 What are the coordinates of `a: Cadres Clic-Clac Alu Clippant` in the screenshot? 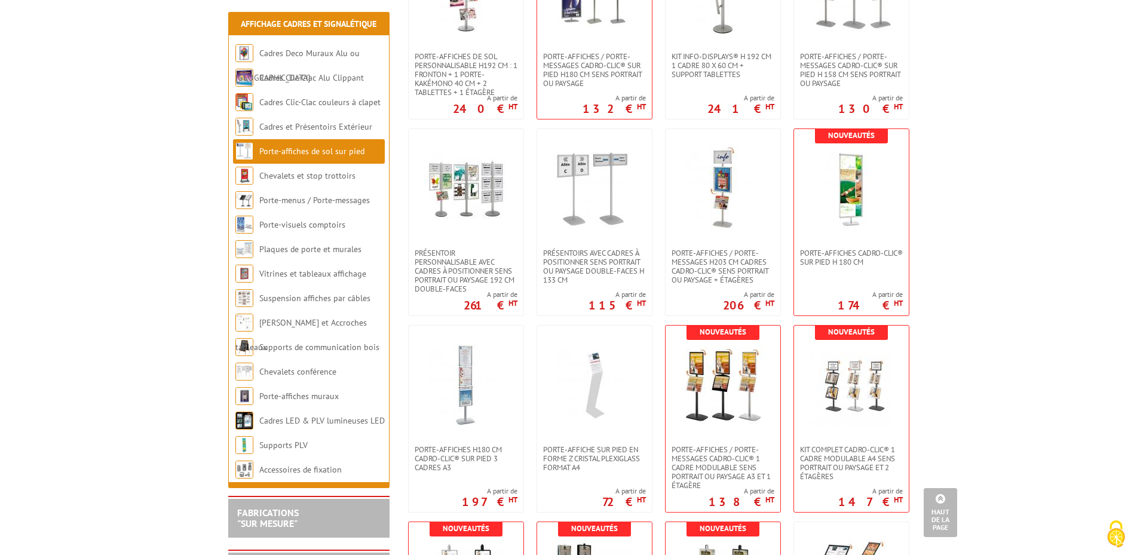 It's located at (311, 78).